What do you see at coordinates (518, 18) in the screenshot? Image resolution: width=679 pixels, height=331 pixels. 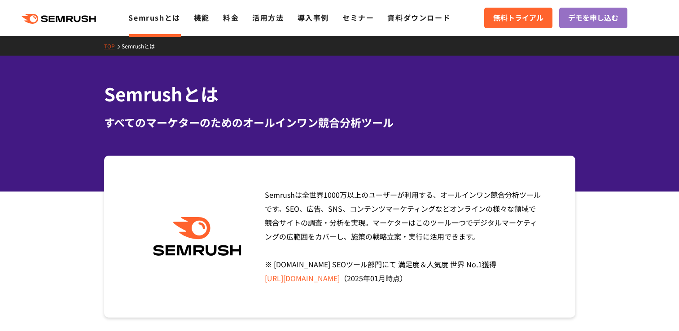 I see `span: 無料トライアル` at bounding box center [518, 18].